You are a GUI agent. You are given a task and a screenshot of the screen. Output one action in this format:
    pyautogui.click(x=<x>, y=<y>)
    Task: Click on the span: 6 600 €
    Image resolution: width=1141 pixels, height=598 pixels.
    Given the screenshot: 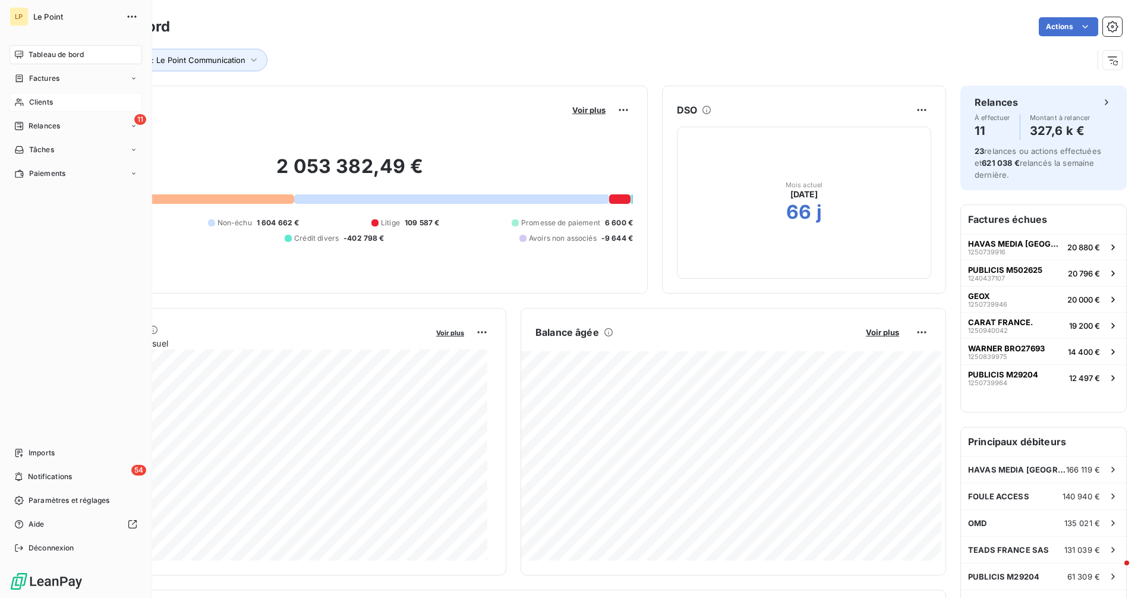 What is the action you would take?
    pyautogui.click(x=619, y=223)
    